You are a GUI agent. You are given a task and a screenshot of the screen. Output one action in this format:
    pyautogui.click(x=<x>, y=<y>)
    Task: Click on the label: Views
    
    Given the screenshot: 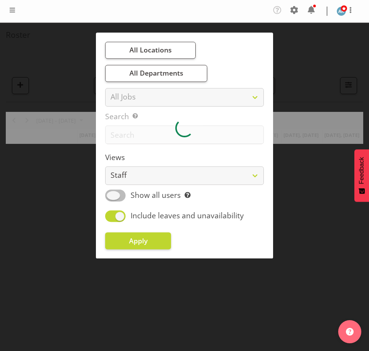 What is the action you would take?
    pyautogui.click(x=185, y=157)
    